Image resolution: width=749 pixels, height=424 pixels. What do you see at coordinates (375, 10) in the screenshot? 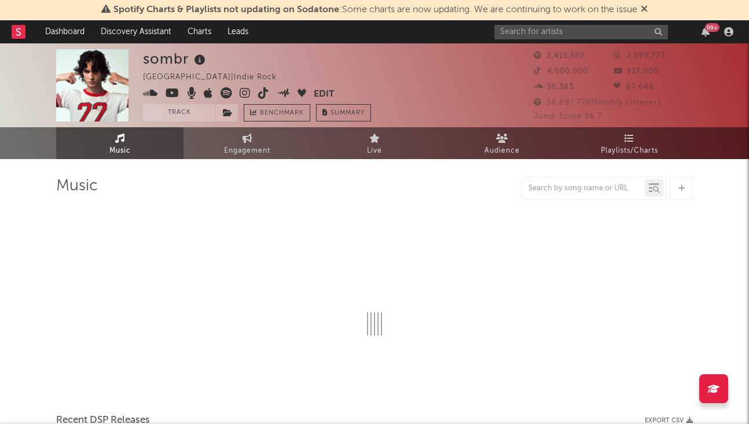
I see `span: : Some charts are now updating. We are continuing to work on the issue` at bounding box center [375, 10].